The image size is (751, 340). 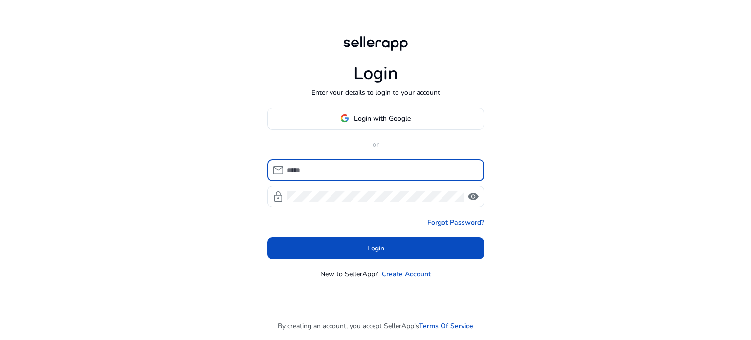 I want to click on span: lock, so click(x=278, y=196).